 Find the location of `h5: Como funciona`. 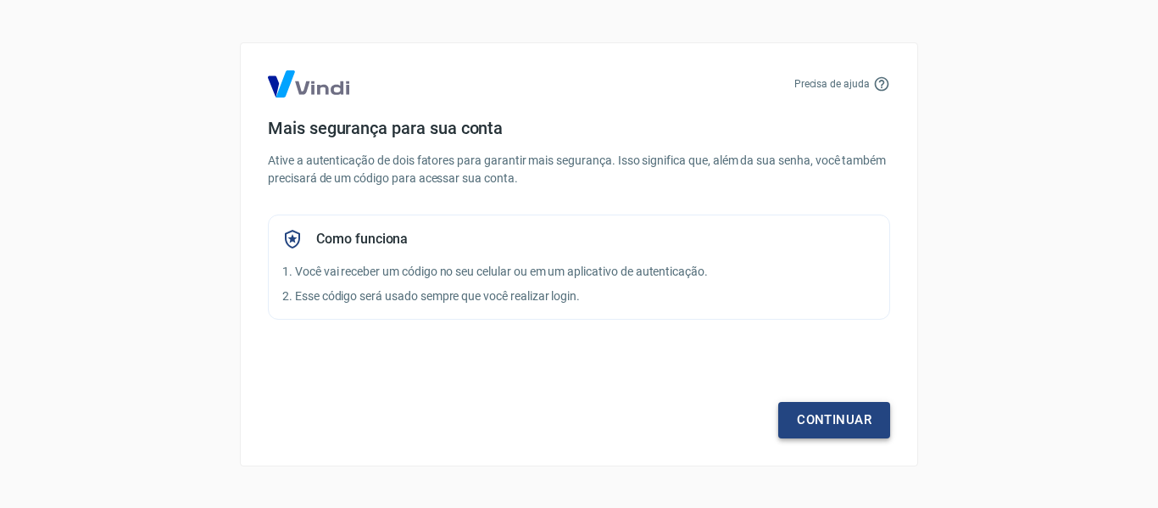

h5: Como funciona is located at coordinates (362, 239).